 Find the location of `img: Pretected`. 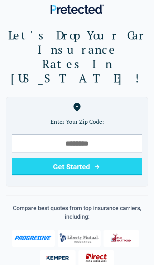

img: Pretected is located at coordinates (77, 9).